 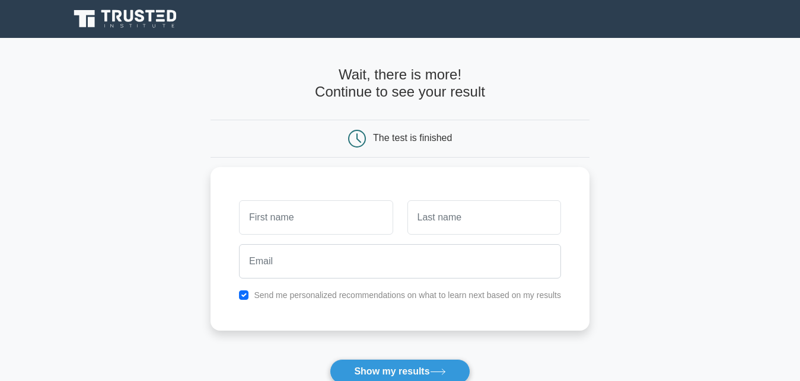 I want to click on label: Send me personalized recommendations on what to learn next based on my results, so click(x=407, y=295).